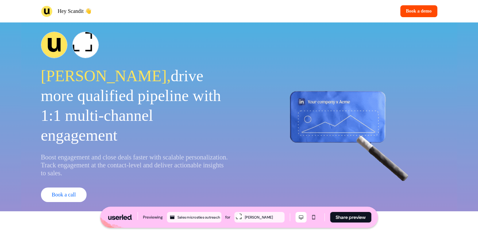 The width and height of the screenshot is (478, 241). Describe the element at coordinates (314, 218) in the screenshot. I see `button: Mobile mode` at that location.